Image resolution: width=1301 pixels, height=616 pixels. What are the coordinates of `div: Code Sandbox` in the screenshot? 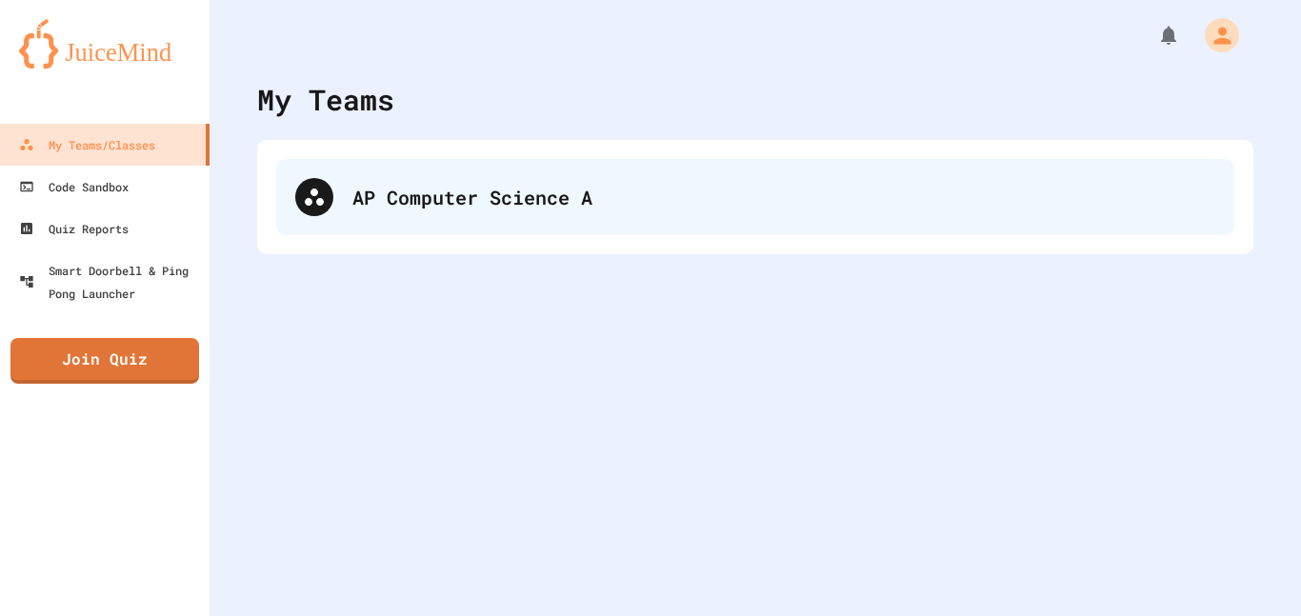 It's located at (73, 187).